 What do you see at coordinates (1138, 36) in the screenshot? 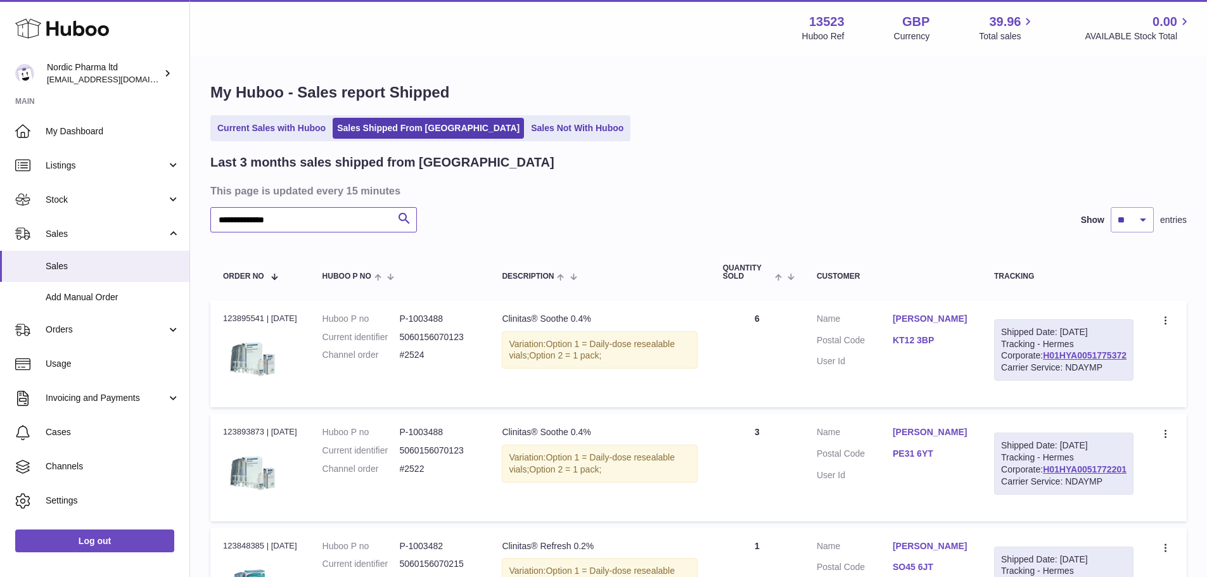
I see `span: AVAILABLE Stock Total` at bounding box center [1138, 36].